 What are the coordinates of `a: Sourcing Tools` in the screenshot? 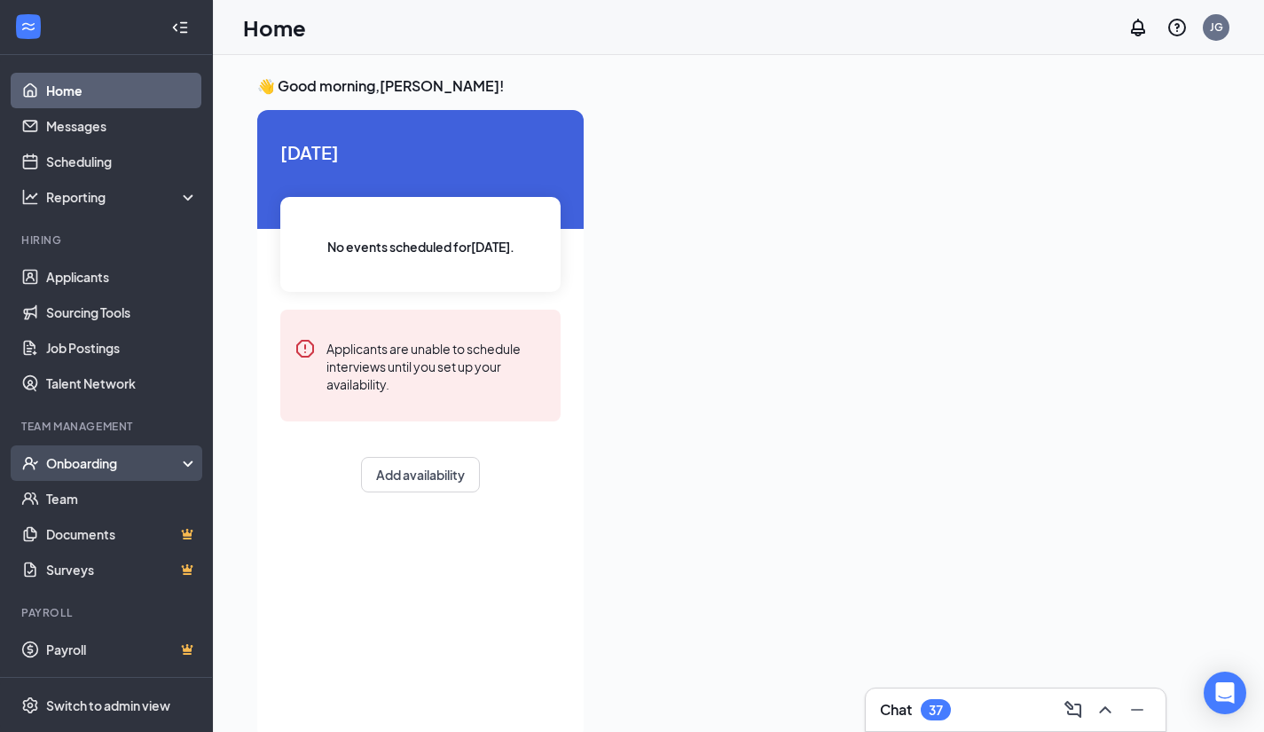 It's located at (122, 312).